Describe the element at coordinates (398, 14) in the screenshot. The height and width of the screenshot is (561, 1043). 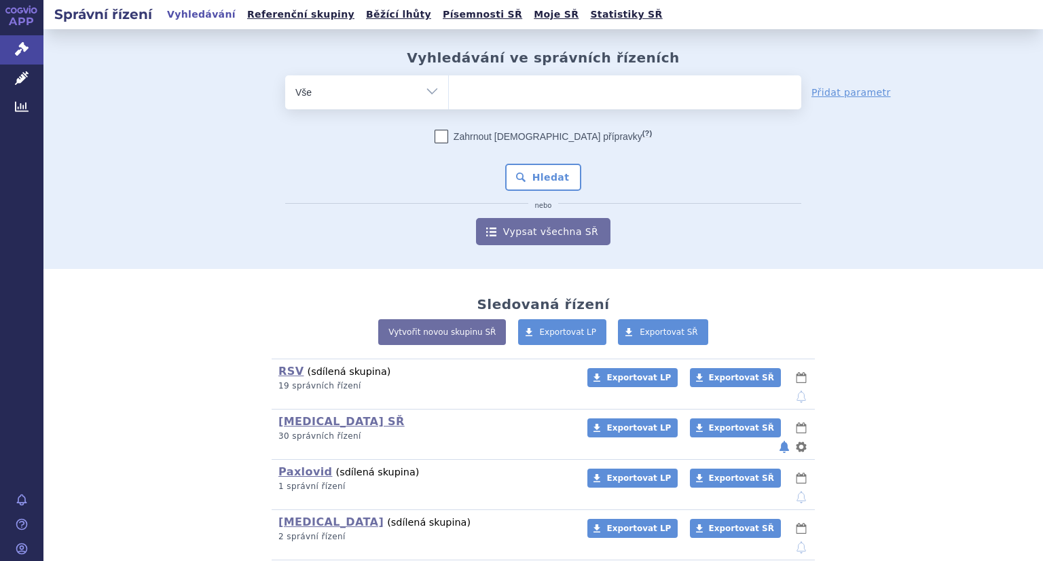
I see `a: Běžící lhůty` at that location.